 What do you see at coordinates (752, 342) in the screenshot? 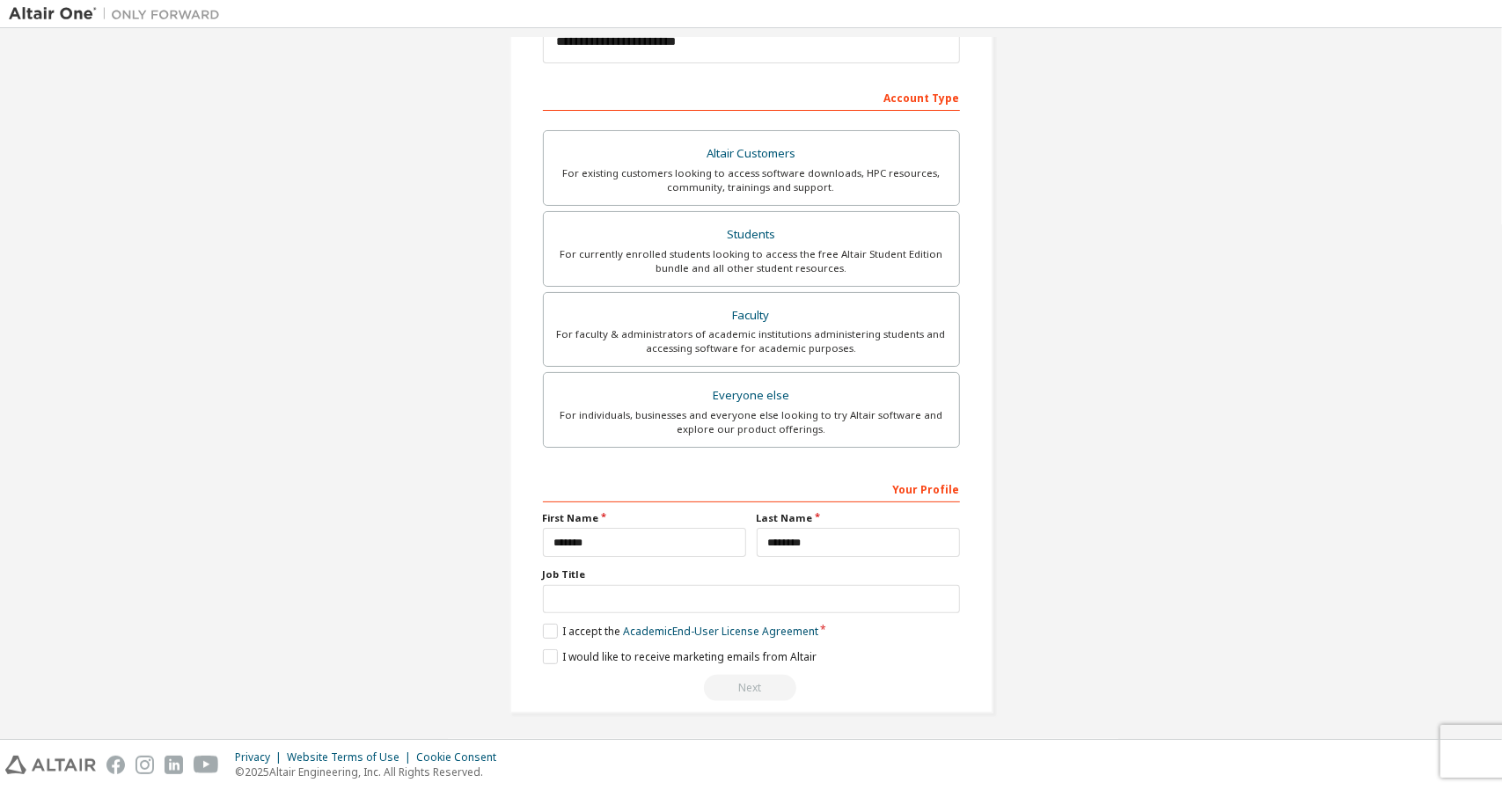
I see `div: For faculty & administrators of academic institutions administering students and accessing softwa...` at bounding box center [752, 342].